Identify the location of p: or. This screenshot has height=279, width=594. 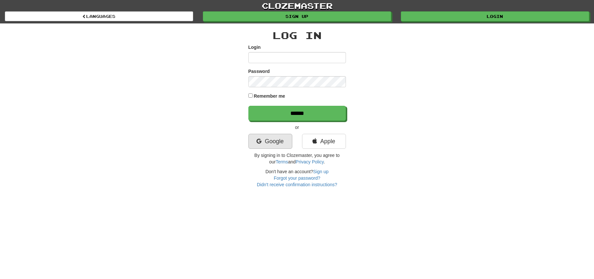
(297, 127).